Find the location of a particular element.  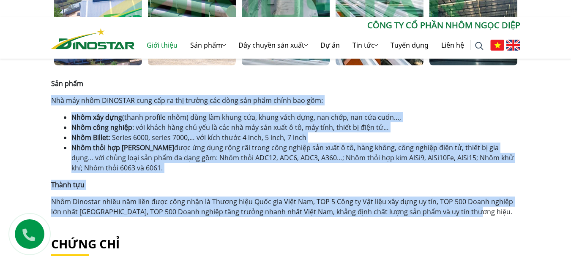

a: Dự án is located at coordinates (330, 45).